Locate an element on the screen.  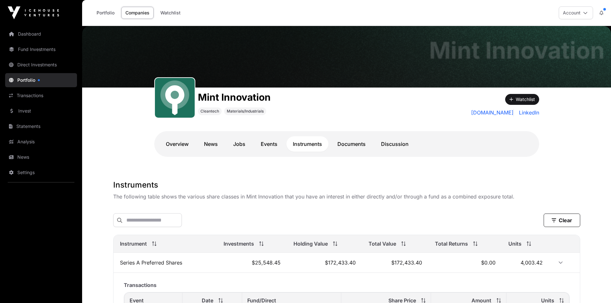
a: Analysis is located at coordinates (41, 142).